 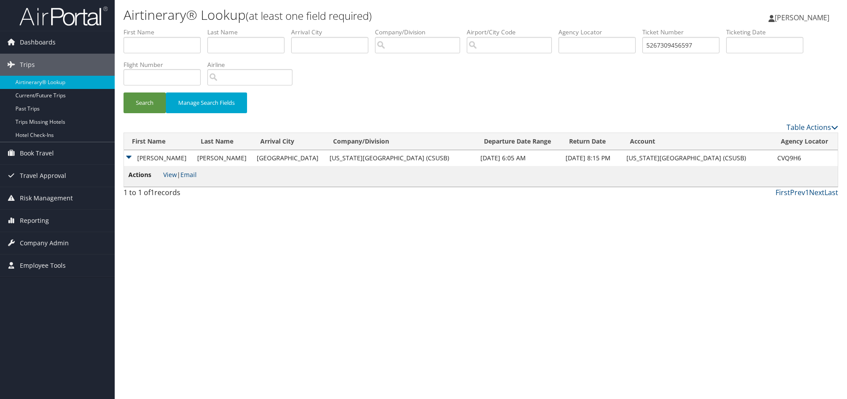 What do you see at coordinates (288, 142) in the screenshot?
I see `th: Arrival City: activate to sort column ascending` at bounding box center [288, 142].